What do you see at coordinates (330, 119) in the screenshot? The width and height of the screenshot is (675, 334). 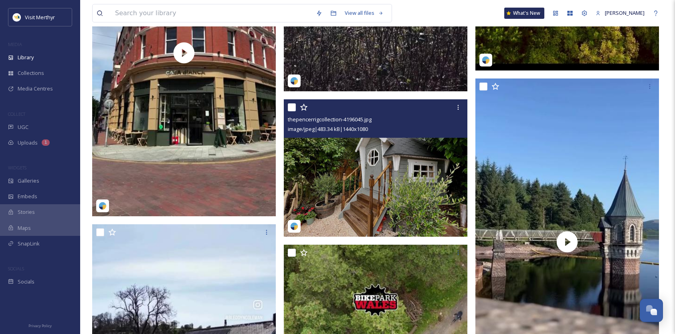 I see `span: thepencerrigcollection-4196045.jpg` at bounding box center [330, 119].